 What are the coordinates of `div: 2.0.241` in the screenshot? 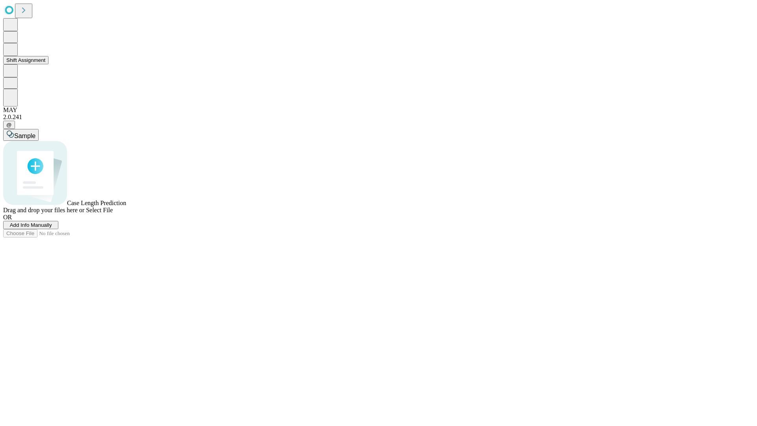 It's located at (378, 117).